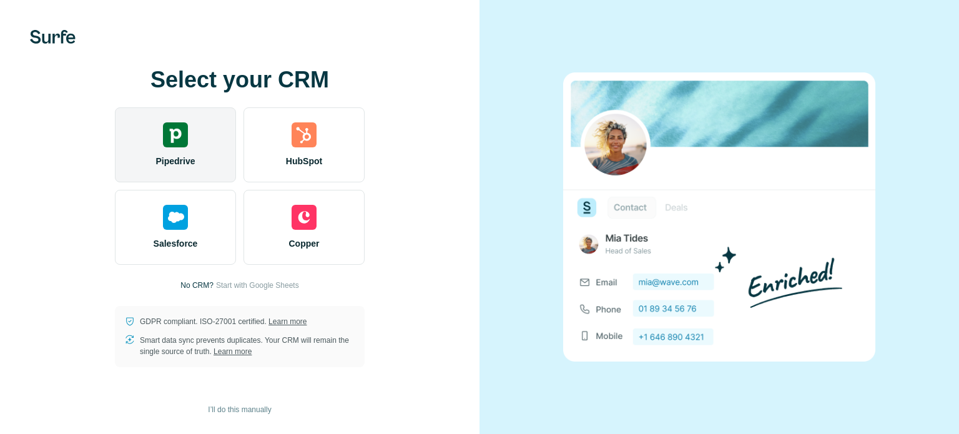 The image size is (959, 434). What do you see at coordinates (304, 243) in the screenshot?
I see `span: Copper` at bounding box center [304, 243].